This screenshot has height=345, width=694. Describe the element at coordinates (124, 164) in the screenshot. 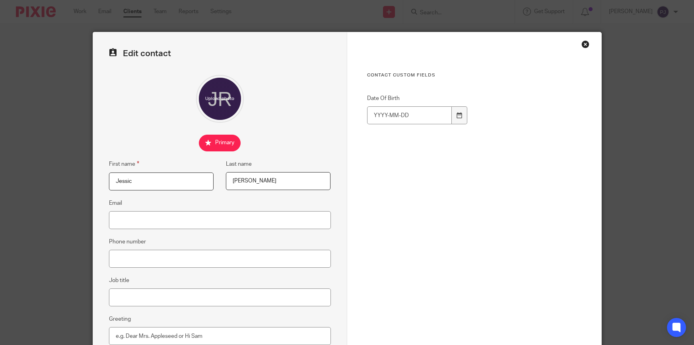

I see `label: First name` at that location.